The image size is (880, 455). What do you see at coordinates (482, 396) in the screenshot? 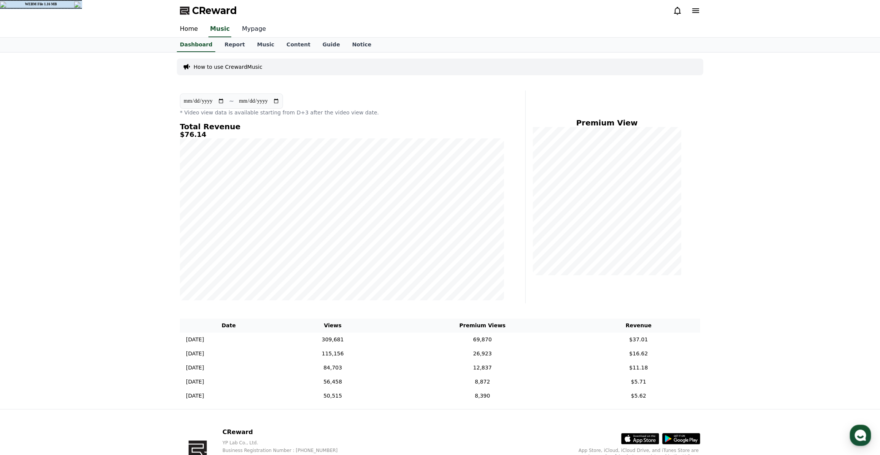
I see `td: 8,390` at bounding box center [482, 396].